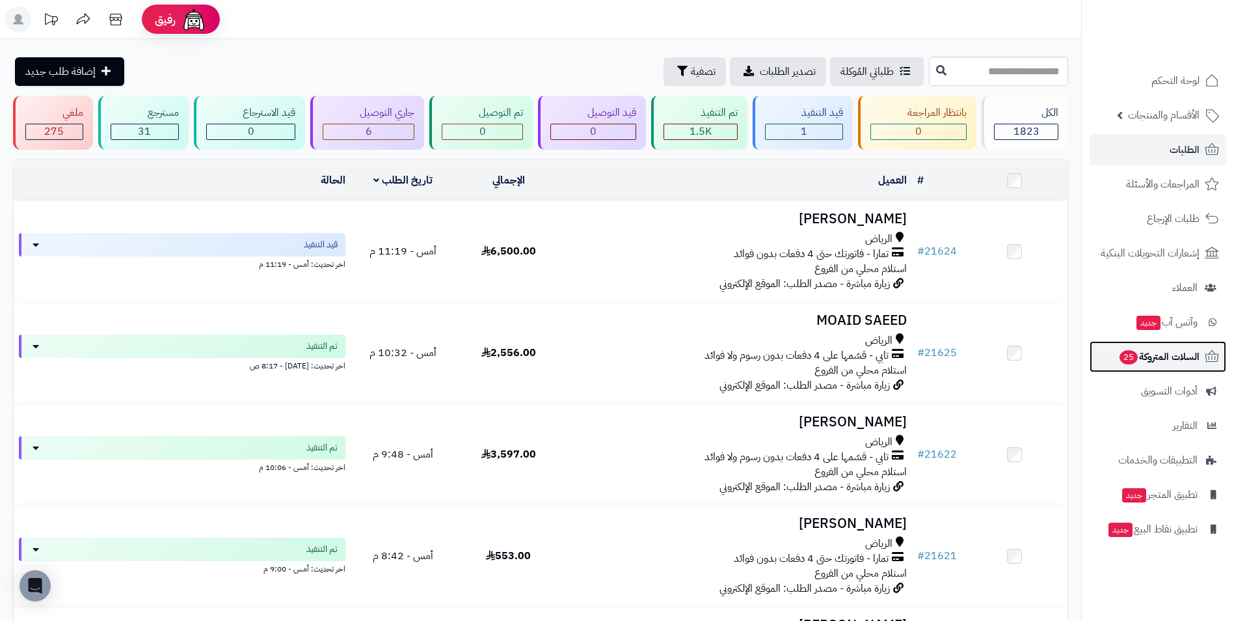 This screenshot has width=1234, height=621. I want to click on span: تطبيق نقاط البيع, so click(1152, 529).